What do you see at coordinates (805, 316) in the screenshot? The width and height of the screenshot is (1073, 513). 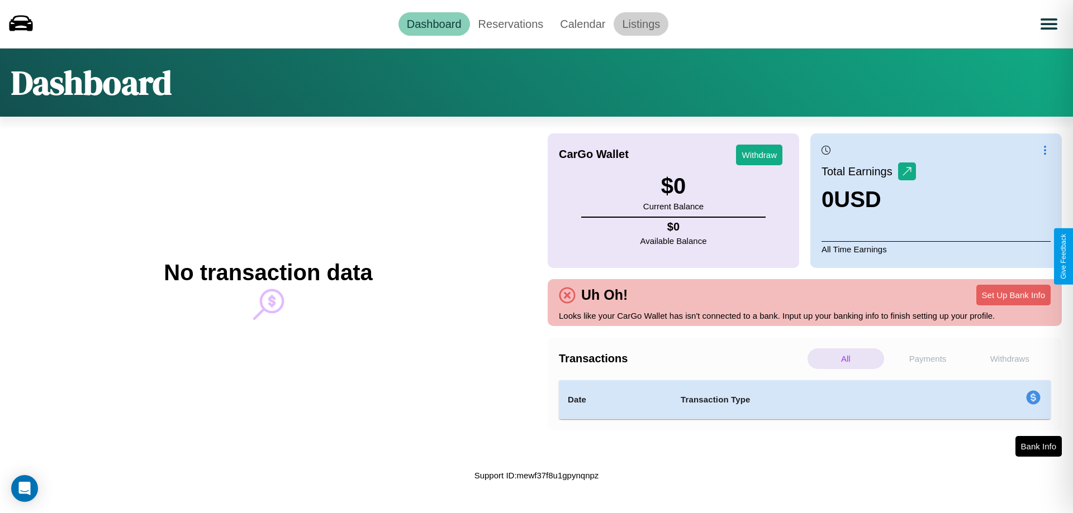 I see `p: Looks like your CarGo Wallet has isn't connected to a bank. Input up your banking info to finish ...` at bounding box center [805, 316].